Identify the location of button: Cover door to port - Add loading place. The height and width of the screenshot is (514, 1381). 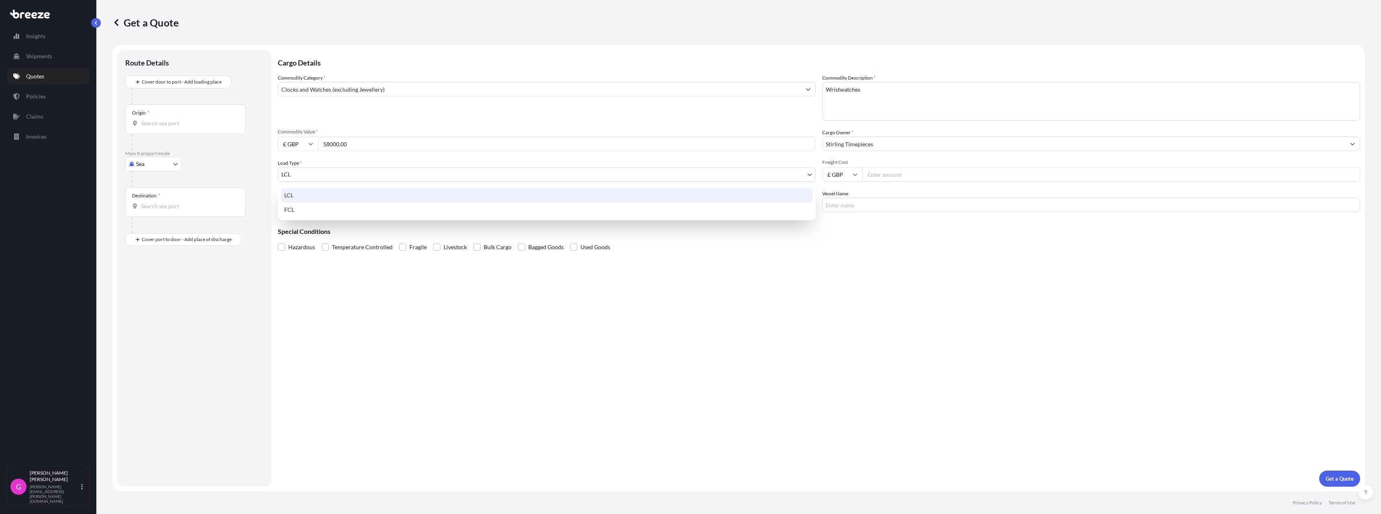
(178, 82).